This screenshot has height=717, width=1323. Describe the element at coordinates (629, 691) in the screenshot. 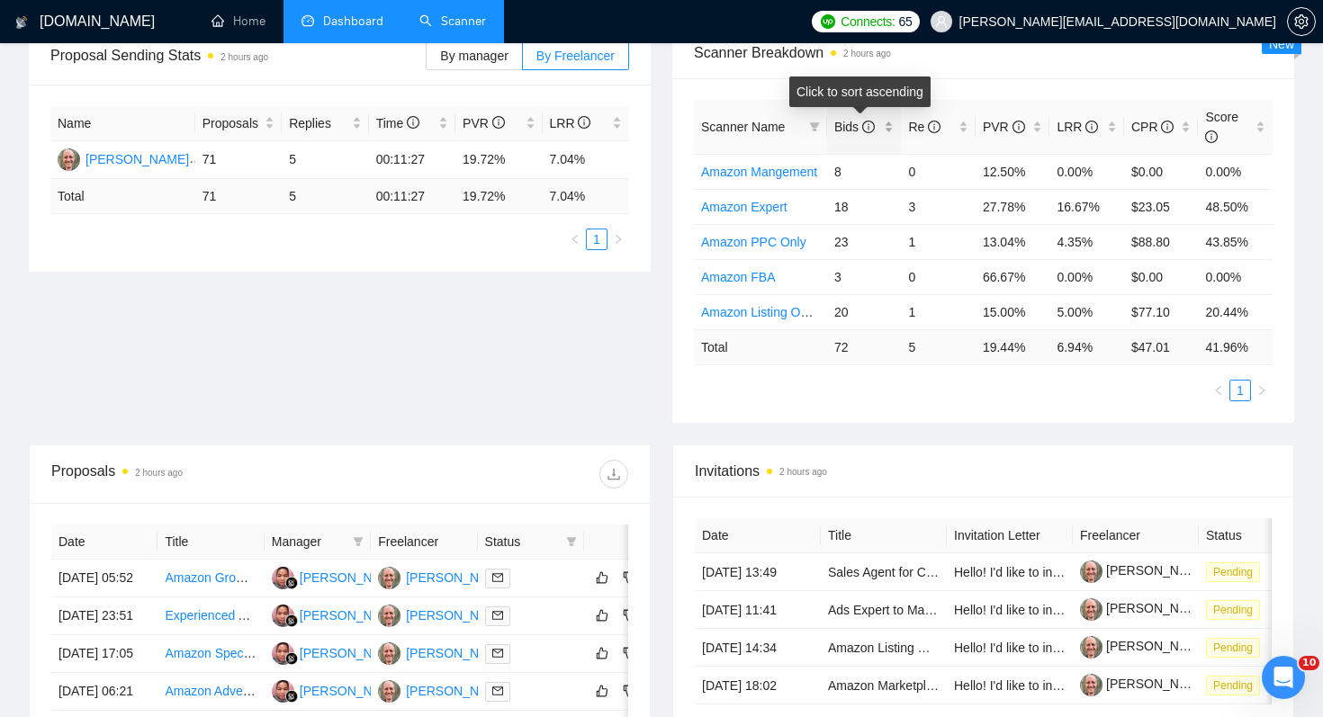

I see `span: dislike` at that location.